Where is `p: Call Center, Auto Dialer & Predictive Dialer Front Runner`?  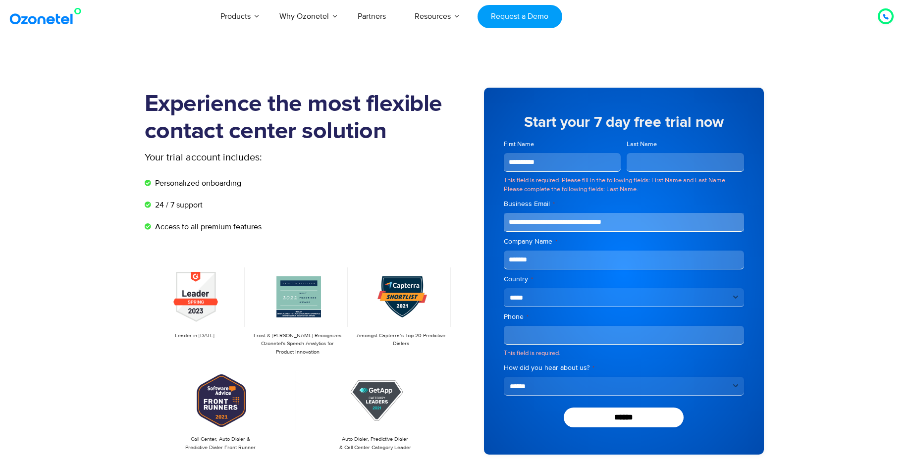
p: Call Center, Auto Dialer & Predictive Dialer Front Runner is located at coordinates (220, 443).